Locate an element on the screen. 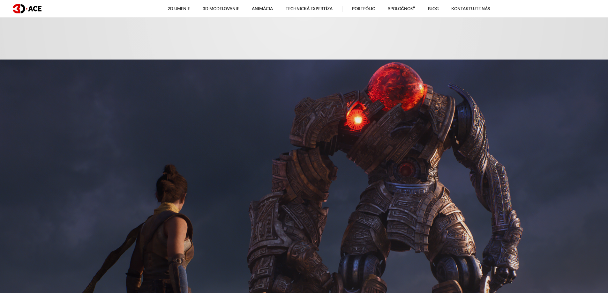 This screenshot has height=293, width=608. font: Portfólio is located at coordinates (363, 9).